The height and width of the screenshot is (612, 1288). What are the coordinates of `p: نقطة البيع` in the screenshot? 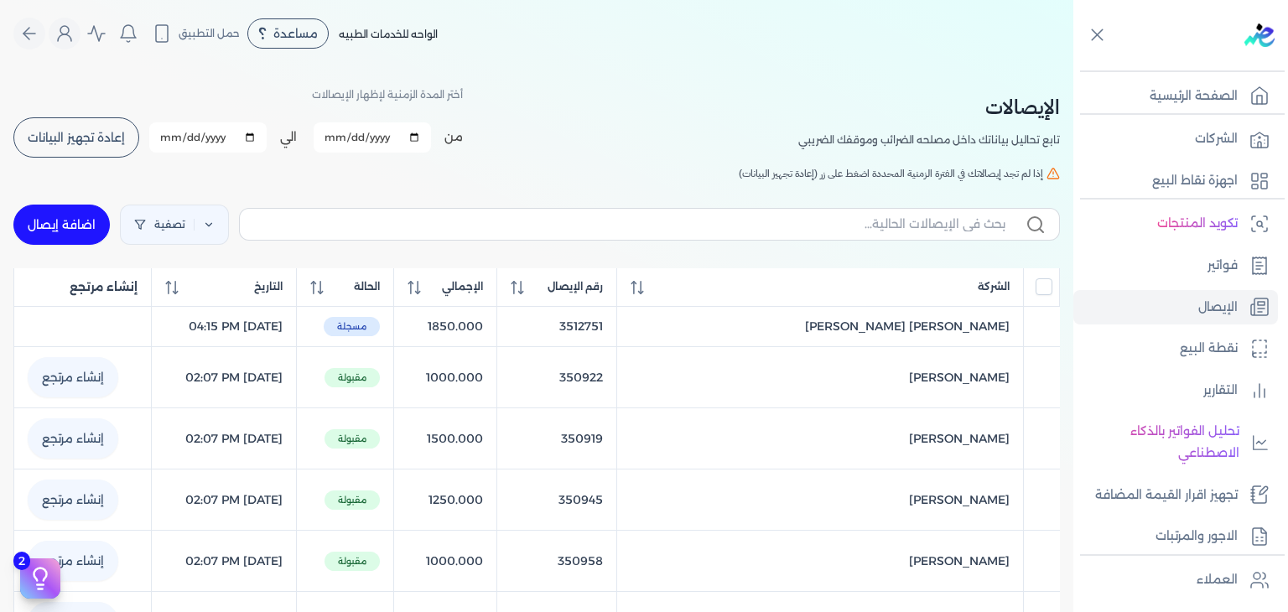 It's located at (1208, 349).